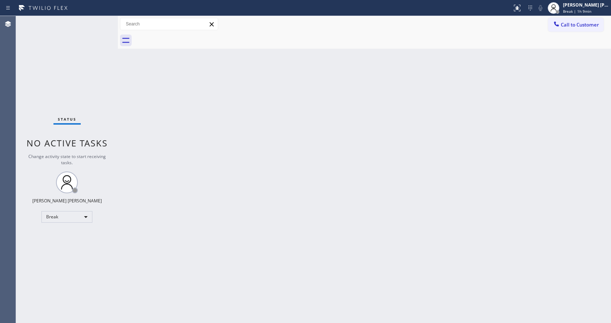 This screenshot has width=611, height=323. I want to click on span: No active tasks, so click(67, 143).